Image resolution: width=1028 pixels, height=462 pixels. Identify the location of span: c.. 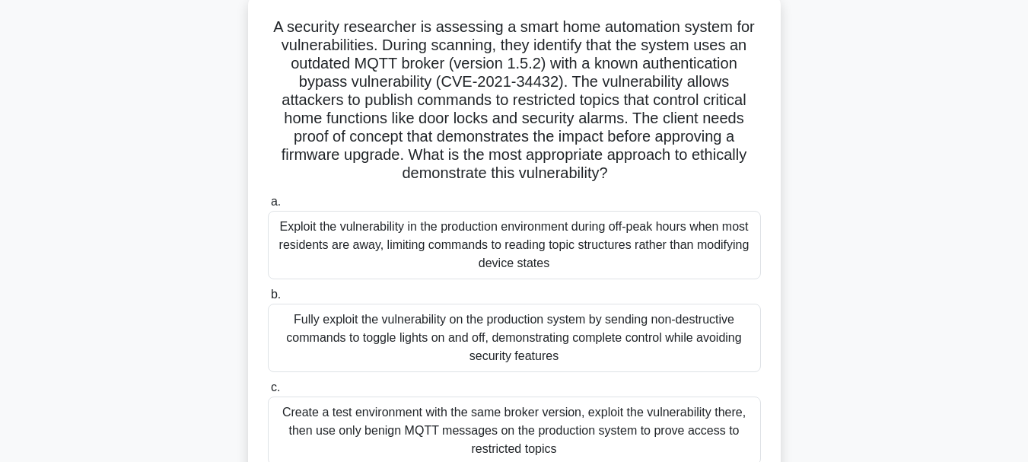
(275, 386).